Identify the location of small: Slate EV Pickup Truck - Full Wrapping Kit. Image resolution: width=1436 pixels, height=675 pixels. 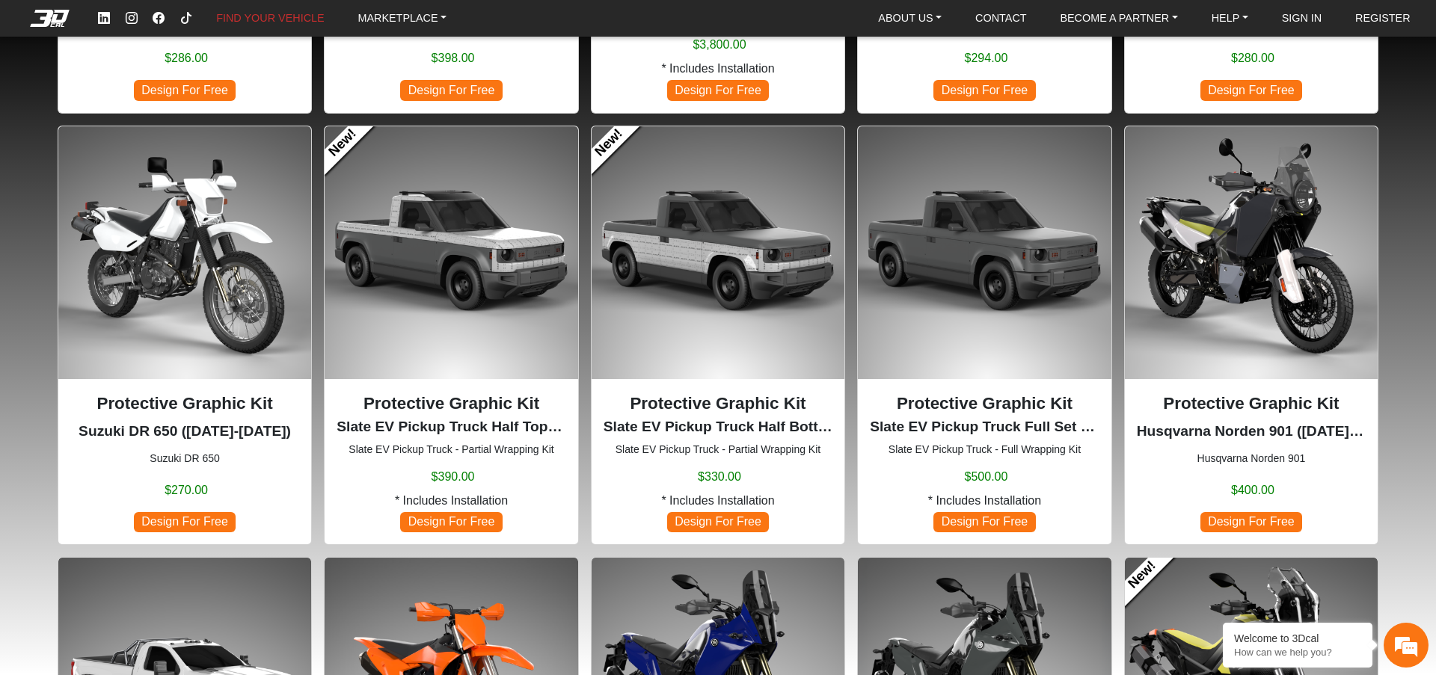
(984, 449).